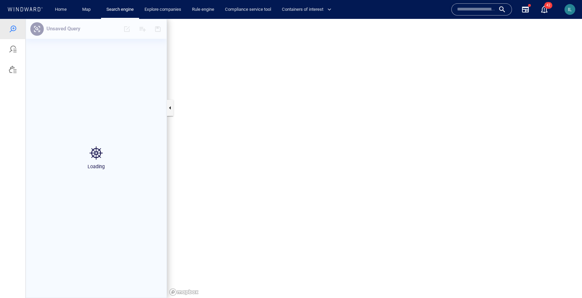 This screenshot has height=298, width=582. I want to click on a: Home, so click(61, 9).